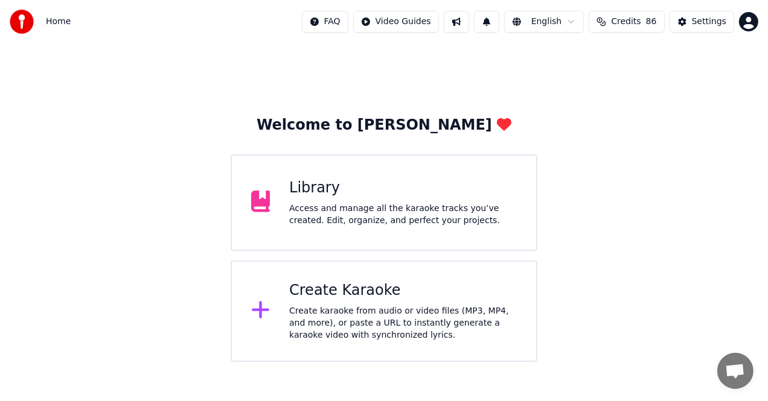 This screenshot has height=401, width=768. I want to click on div: Library, so click(403, 188).